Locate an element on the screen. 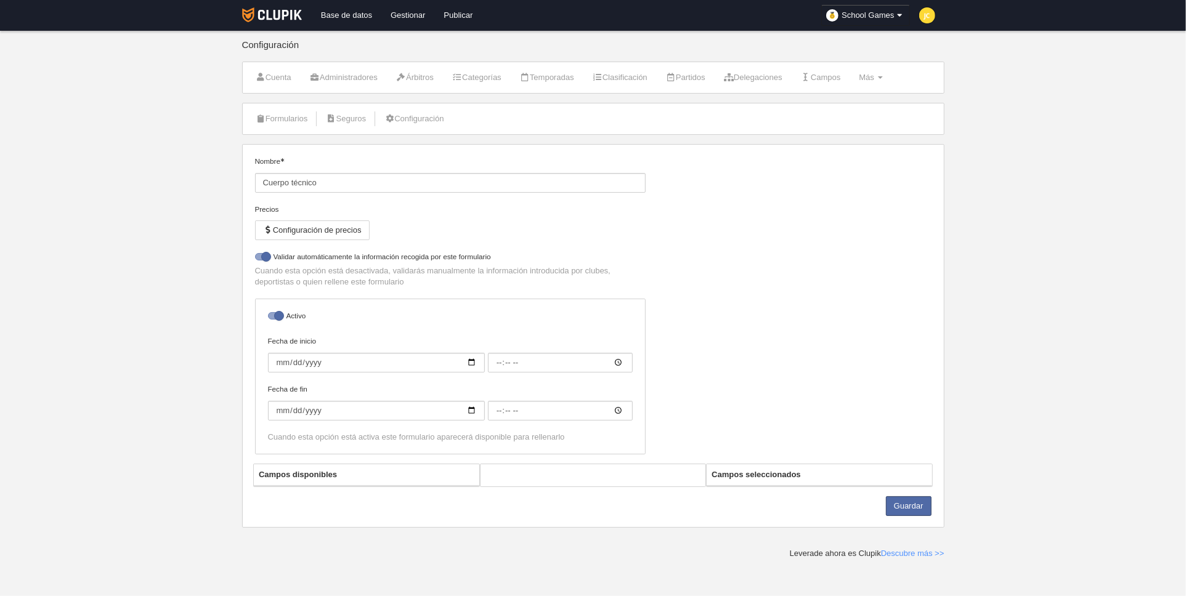  label: Nombre is located at coordinates (450, 174).